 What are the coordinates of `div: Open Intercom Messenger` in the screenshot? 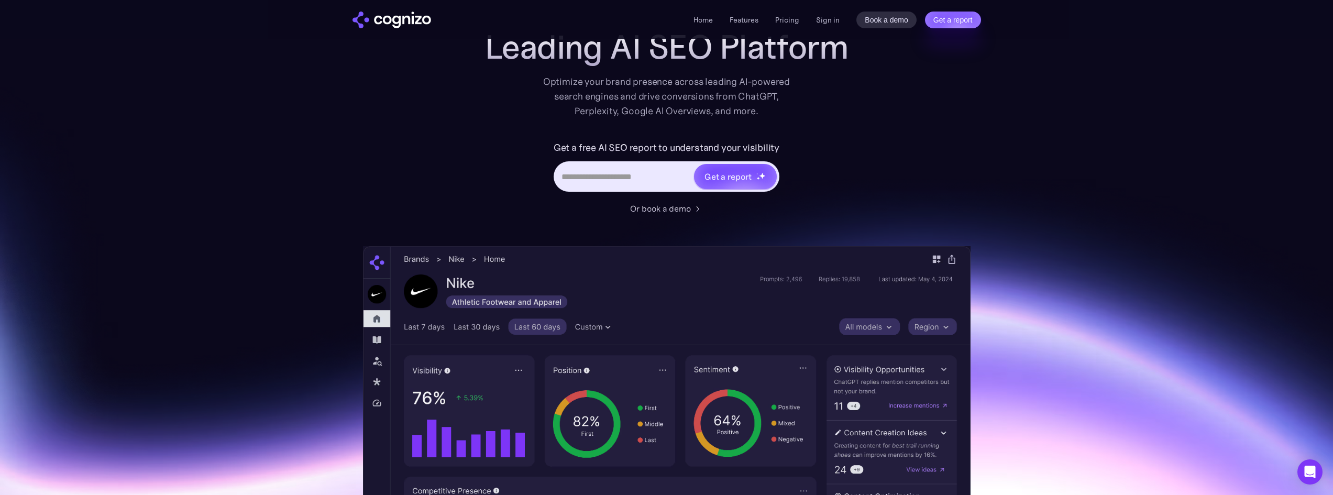 It's located at (1310, 472).